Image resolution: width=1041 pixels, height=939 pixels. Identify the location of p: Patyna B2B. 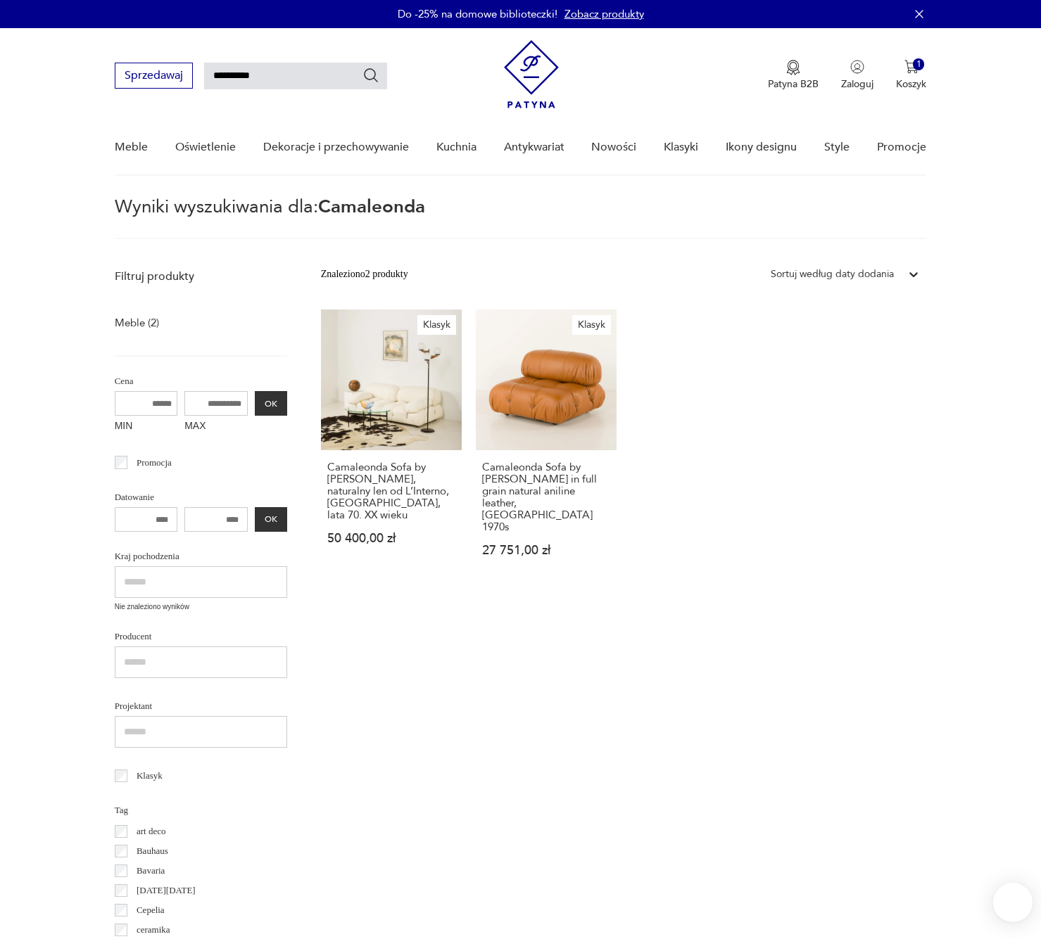
(793, 84).